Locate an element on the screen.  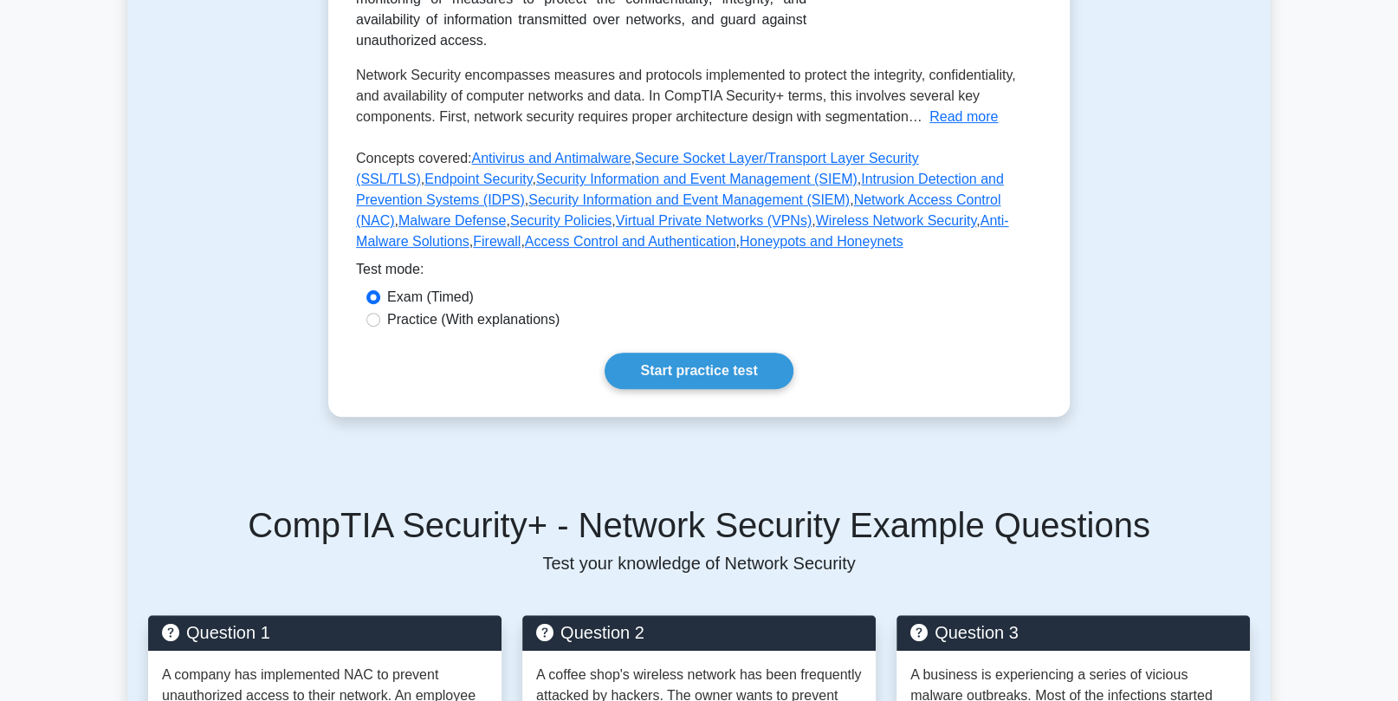
a: Security Policies is located at coordinates (561, 220).